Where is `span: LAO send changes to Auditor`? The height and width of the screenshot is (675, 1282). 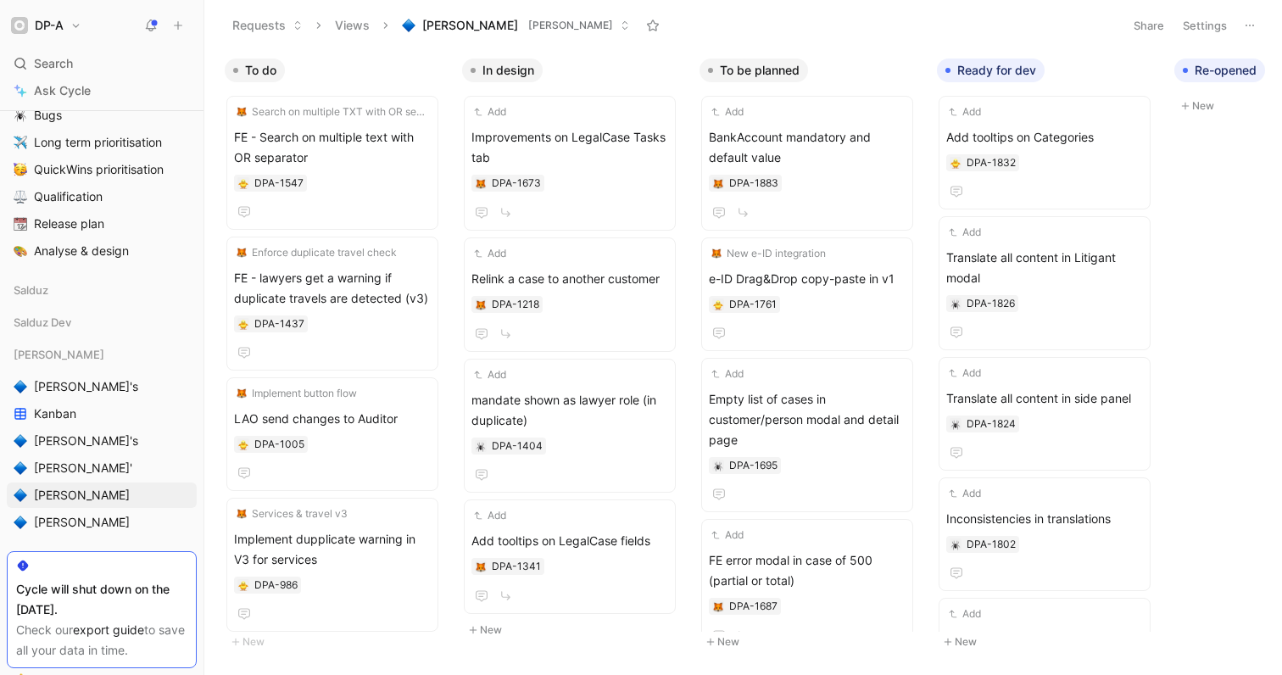
span: LAO send changes to Auditor is located at coordinates (332, 419).